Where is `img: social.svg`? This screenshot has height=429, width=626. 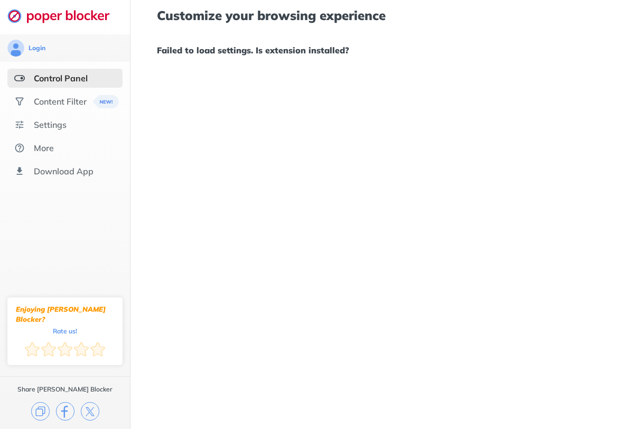 img: social.svg is located at coordinates (20, 101).